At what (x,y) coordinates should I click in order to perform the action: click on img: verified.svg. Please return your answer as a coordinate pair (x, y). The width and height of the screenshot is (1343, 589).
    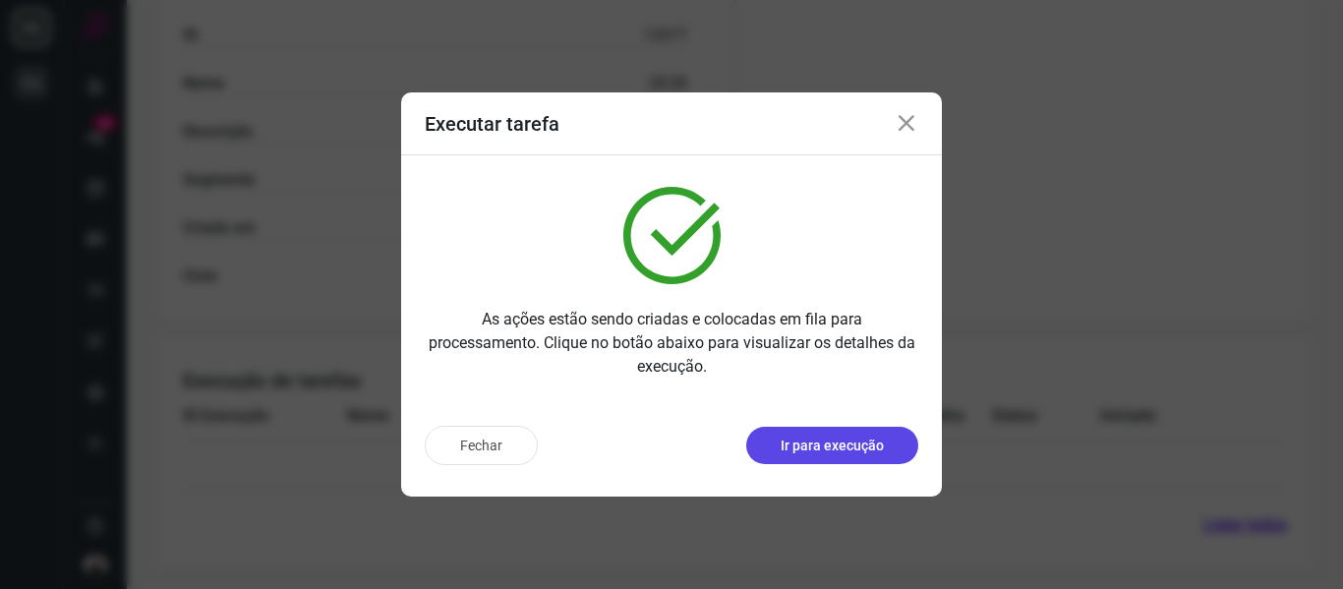
    Looking at the image, I should click on (672, 235).